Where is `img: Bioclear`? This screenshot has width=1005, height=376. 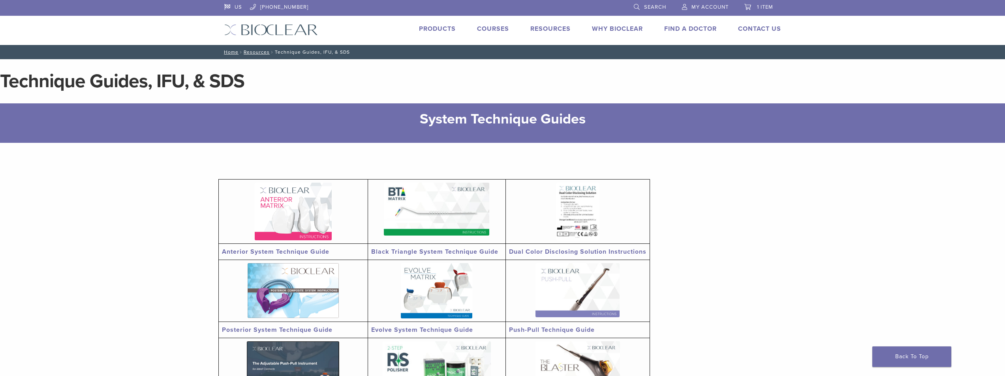
img: Bioclear is located at coordinates (271, 30).